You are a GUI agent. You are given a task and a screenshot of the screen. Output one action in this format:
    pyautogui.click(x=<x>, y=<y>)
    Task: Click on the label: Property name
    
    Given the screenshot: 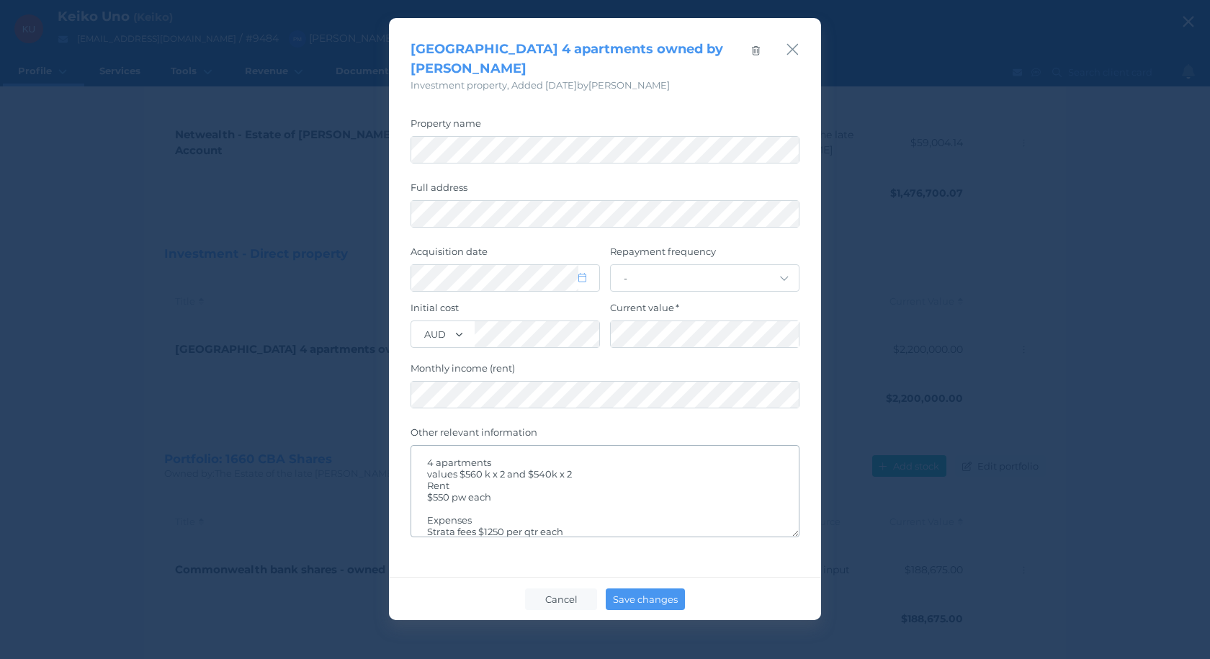 What is the action you would take?
    pyautogui.click(x=605, y=127)
    